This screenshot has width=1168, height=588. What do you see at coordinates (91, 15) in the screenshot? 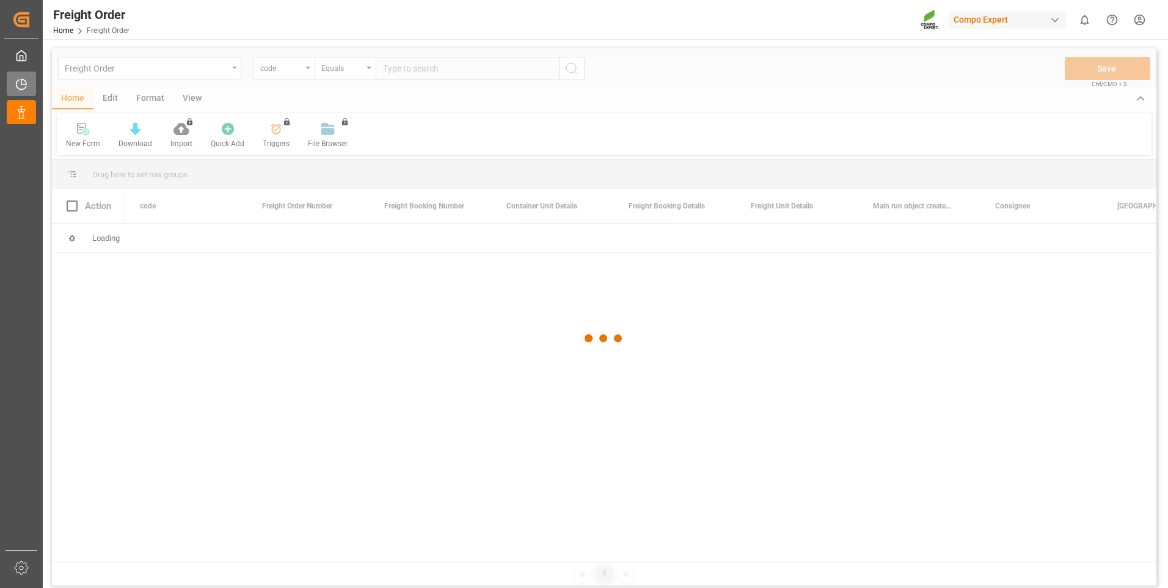
I see `div: Freight Order` at bounding box center [91, 15].